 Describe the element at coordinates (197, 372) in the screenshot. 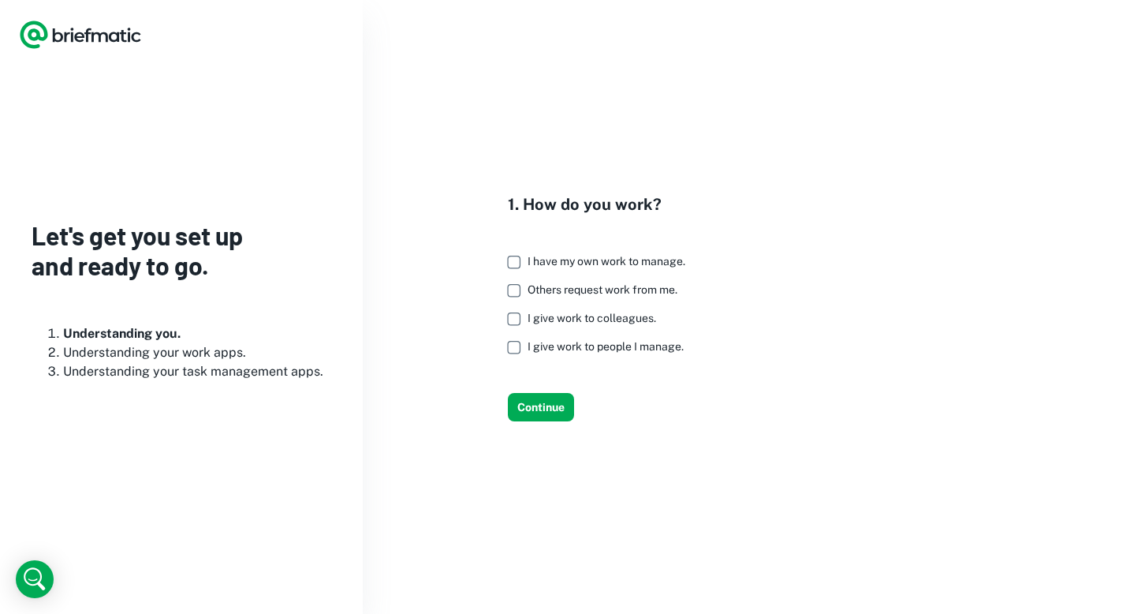

I see `li: Understanding your task management apps.` at that location.